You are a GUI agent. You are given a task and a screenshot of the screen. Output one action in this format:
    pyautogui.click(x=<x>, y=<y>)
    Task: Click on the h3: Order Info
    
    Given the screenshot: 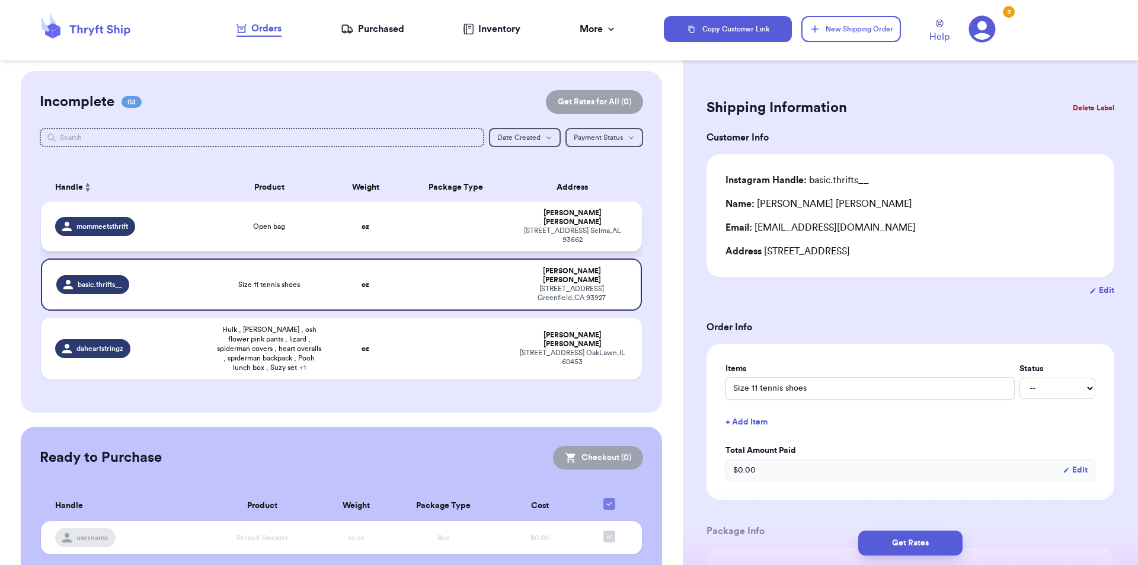 What is the action you would take?
    pyautogui.click(x=910, y=327)
    